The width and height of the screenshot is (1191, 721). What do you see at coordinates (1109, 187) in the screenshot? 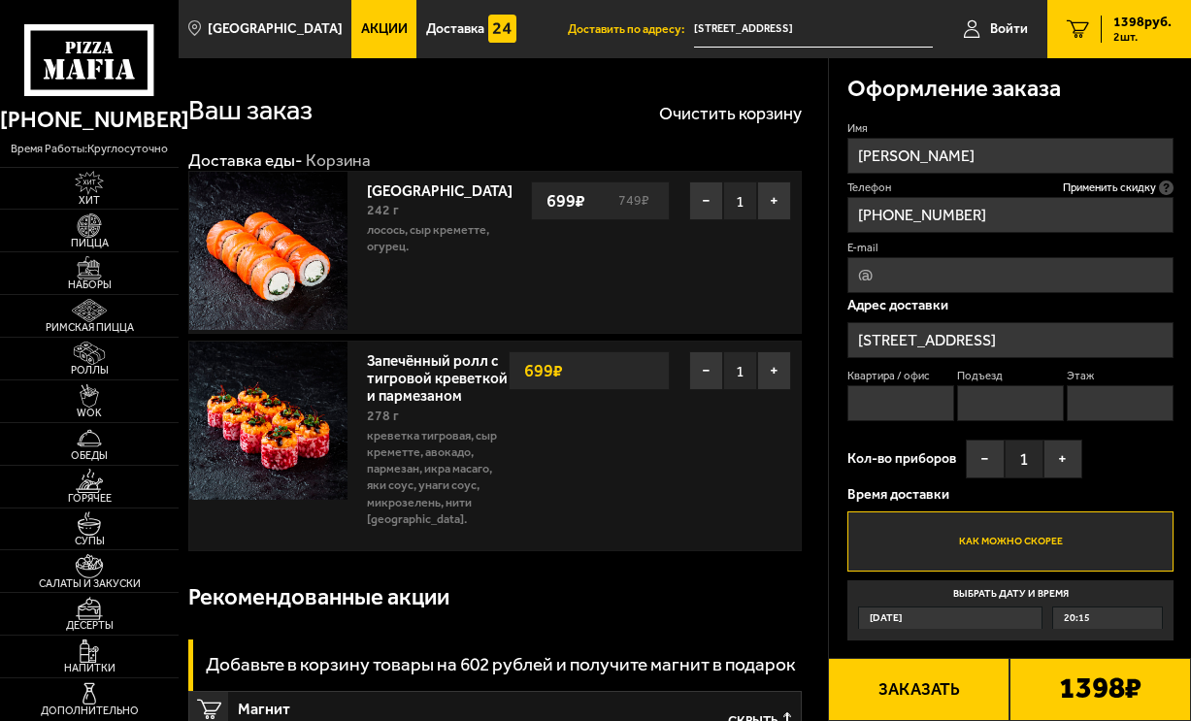
I see `span: Применить скидку` at bounding box center [1109, 187].